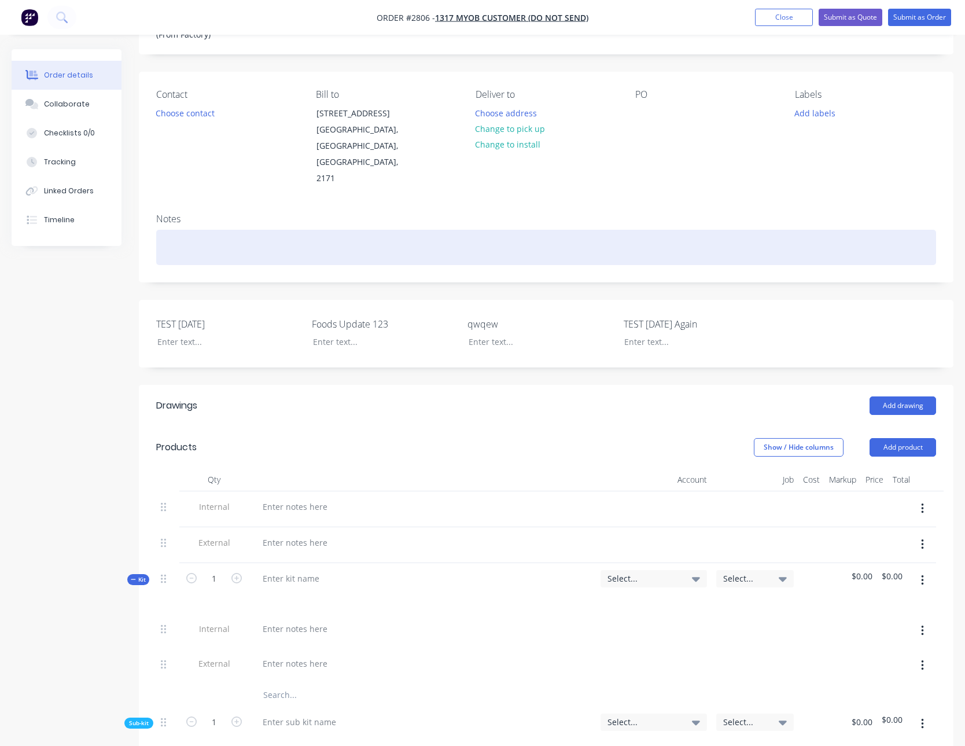 The width and height of the screenshot is (965, 746). What do you see at coordinates (842, 480) in the screenshot?
I see `div: Markup` at bounding box center [842, 480].